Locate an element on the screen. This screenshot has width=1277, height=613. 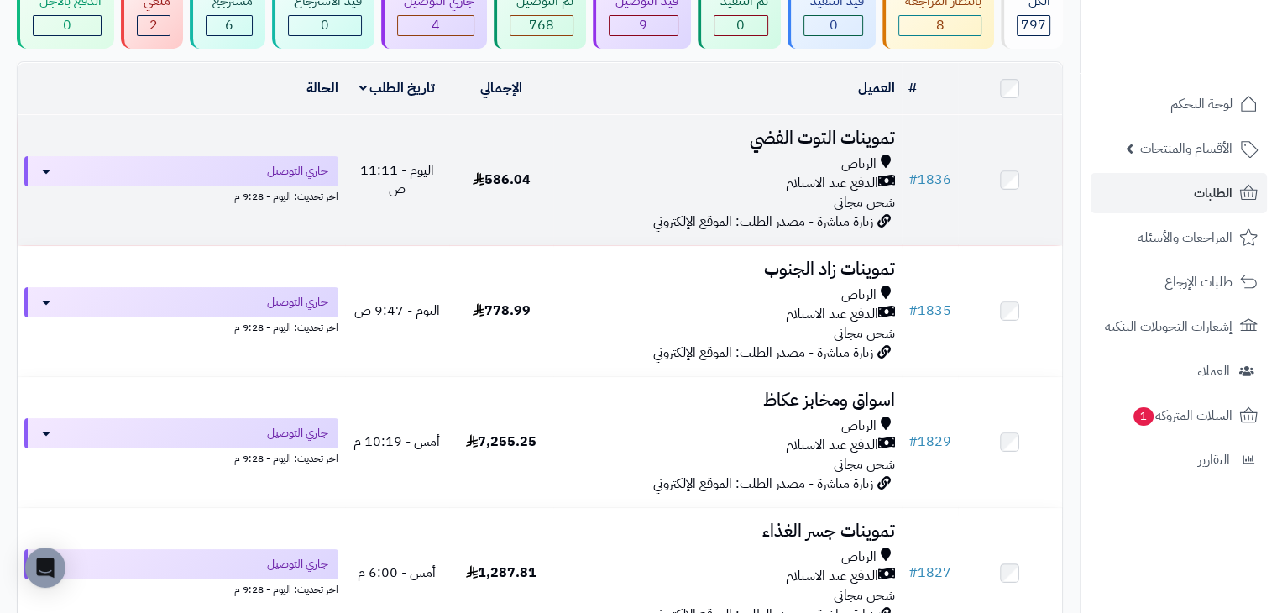
img: logo-2.png is located at coordinates (1212, 60).